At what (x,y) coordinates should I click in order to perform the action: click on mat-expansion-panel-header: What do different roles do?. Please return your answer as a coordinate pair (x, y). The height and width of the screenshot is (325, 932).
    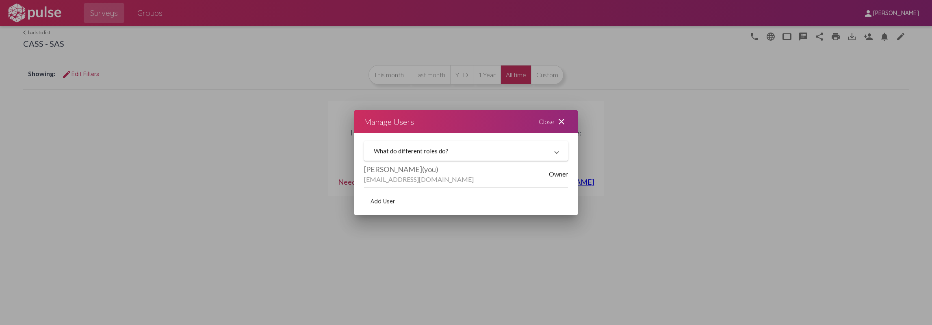
    Looking at the image, I should click on (466, 151).